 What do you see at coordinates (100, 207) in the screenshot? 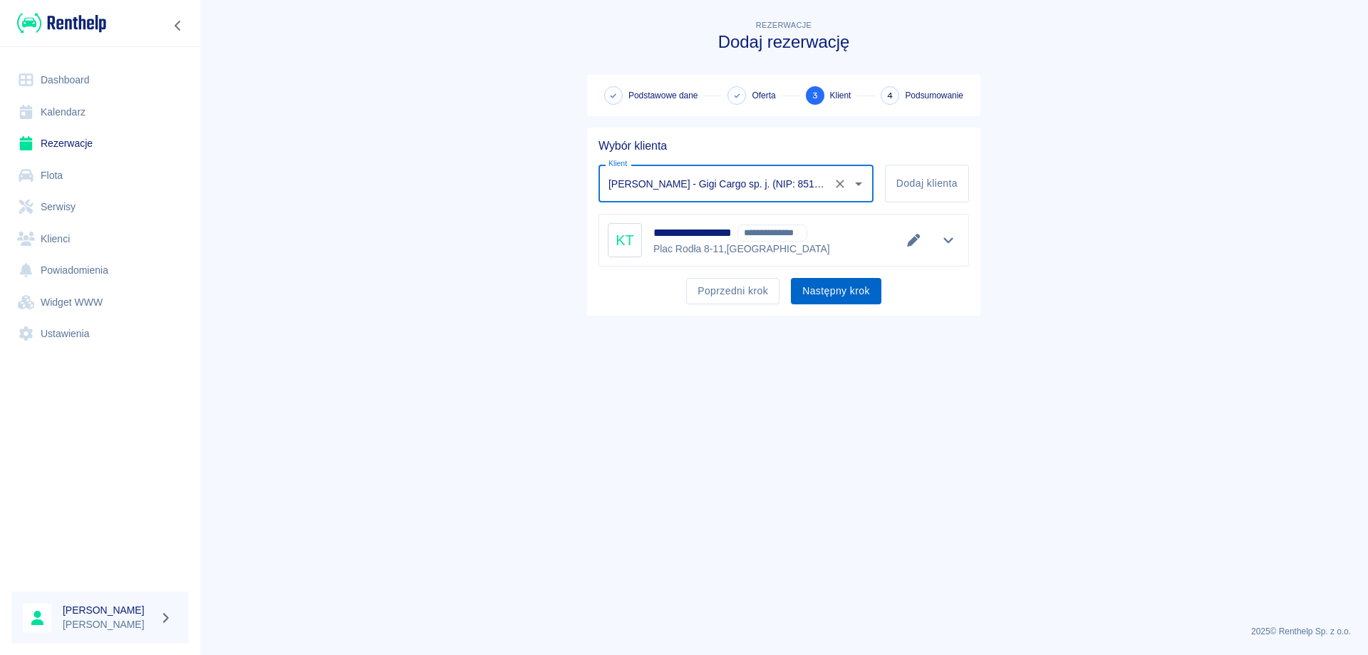
I see `a: Serwisy` at bounding box center [100, 207].